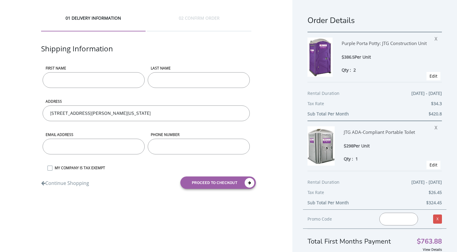  I want to click on b: $420.8, so click(435, 113).